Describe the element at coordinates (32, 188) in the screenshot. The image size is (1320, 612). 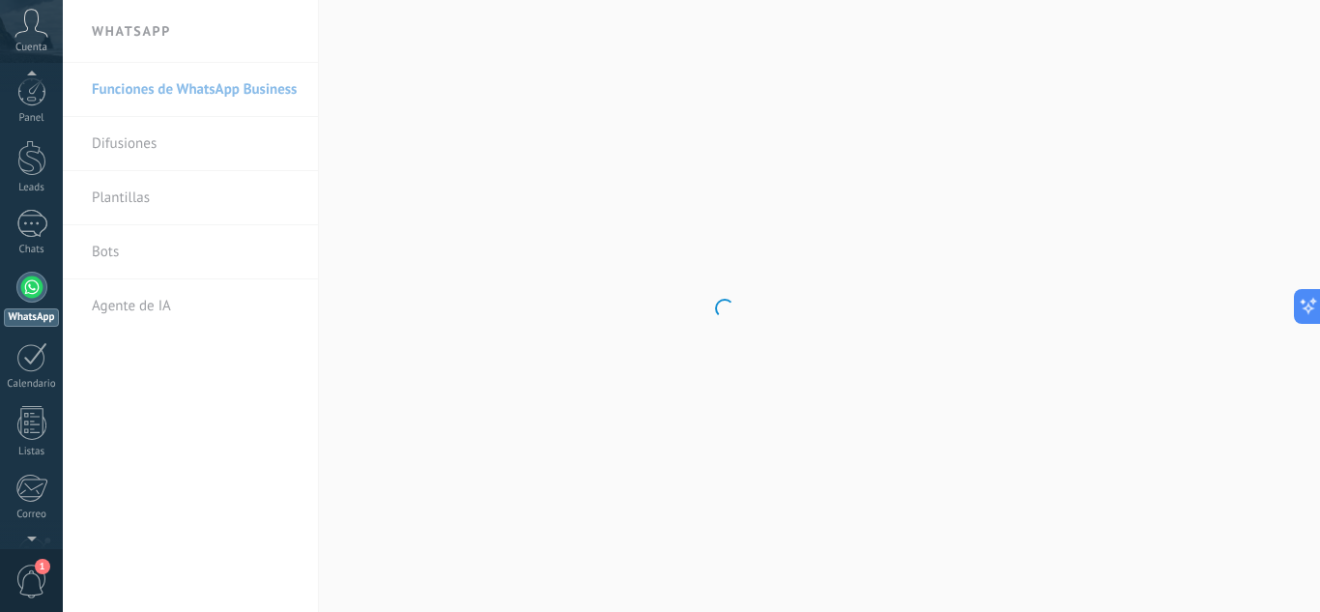
I see `div: Leads` at that location.